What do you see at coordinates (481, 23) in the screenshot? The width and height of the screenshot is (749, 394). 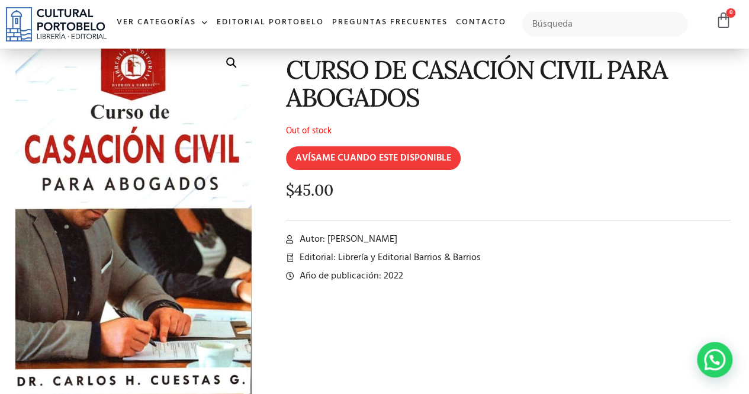 I see `a: Contacto` at bounding box center [481, 23].